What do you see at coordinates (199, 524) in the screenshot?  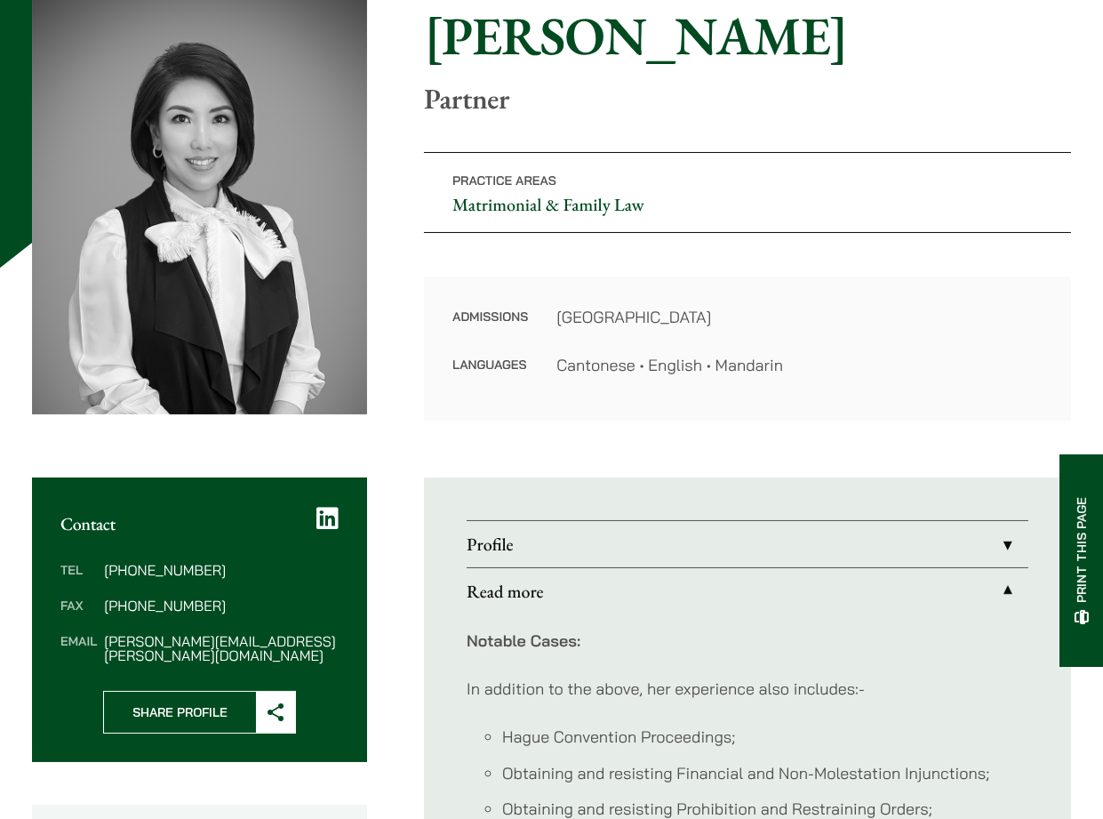 I see `h2: Contact` at bounding box center [199, 524].